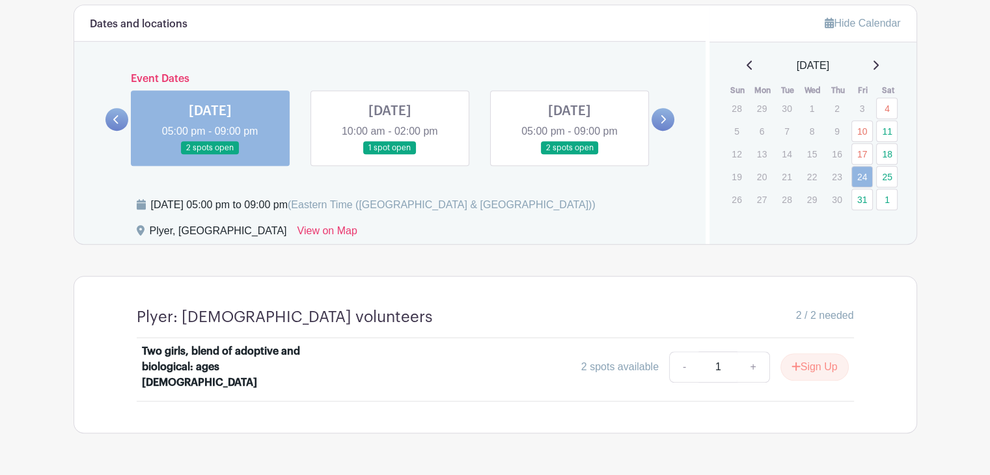  Describe the element at coordinates (812, 108) in the screenshot. I see `p: 1` at that location.